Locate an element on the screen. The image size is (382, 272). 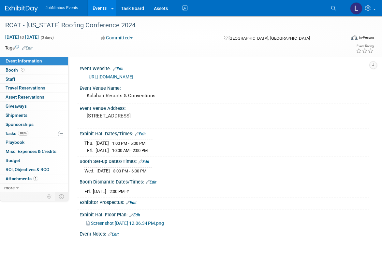
span: more is located at coordinates (9, 188).